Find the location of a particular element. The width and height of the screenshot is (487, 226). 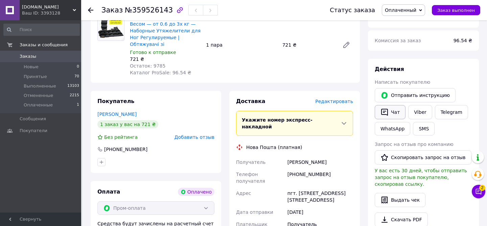

a: Viber is located at coordinates (420, 112).